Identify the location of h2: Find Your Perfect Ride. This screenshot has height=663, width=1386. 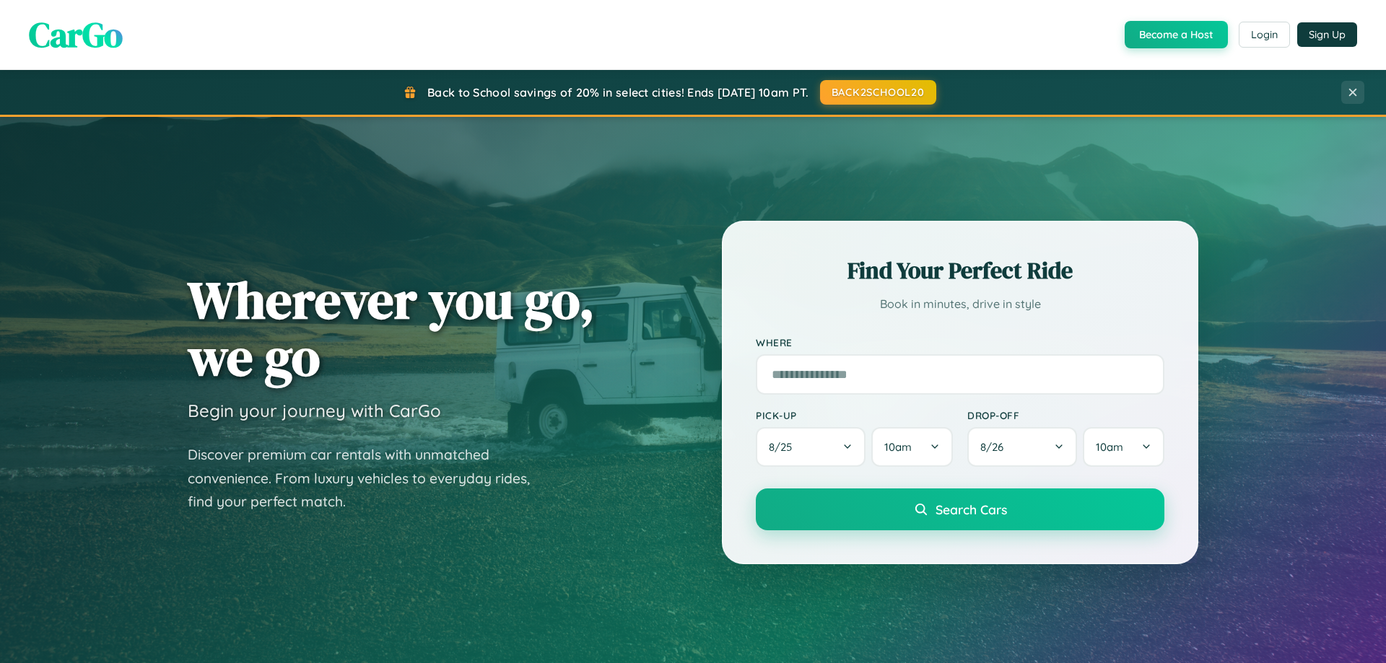
(960, 271).